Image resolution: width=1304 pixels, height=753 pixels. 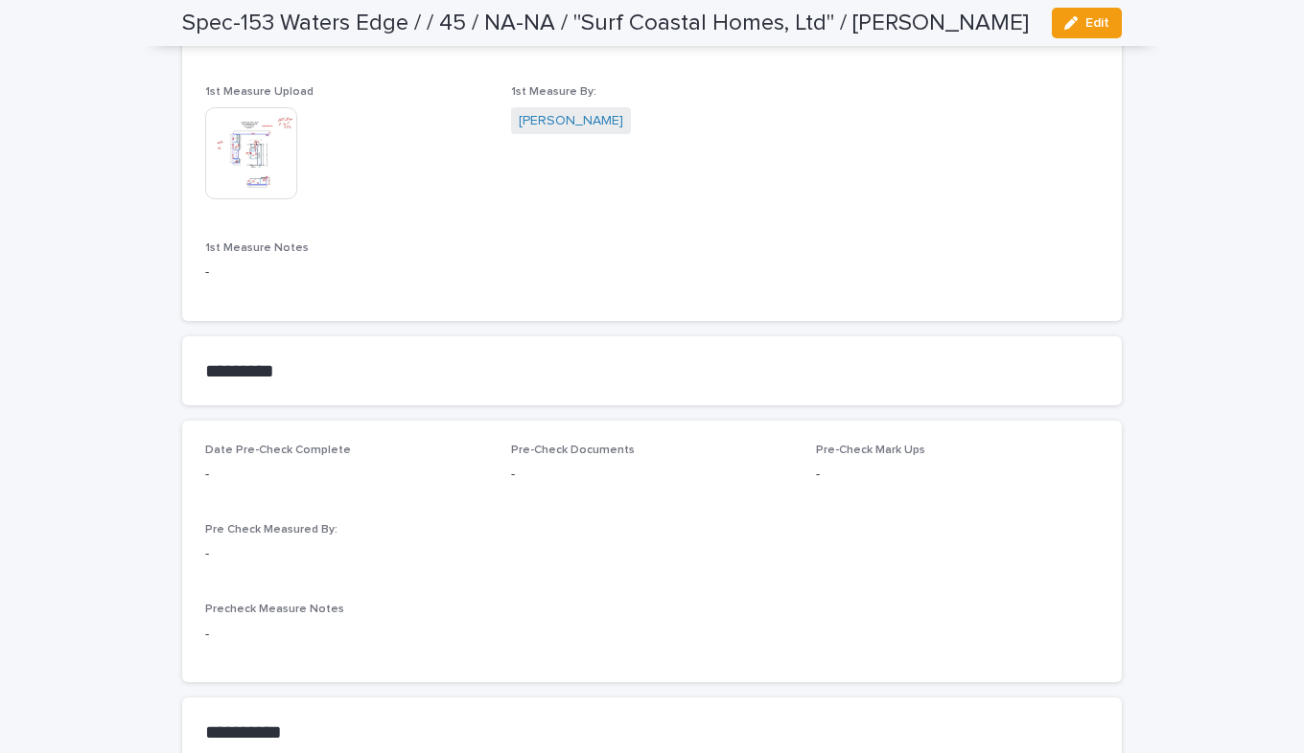 I want to click on span: Pre-Check Documents, so click(x=572, y=451).